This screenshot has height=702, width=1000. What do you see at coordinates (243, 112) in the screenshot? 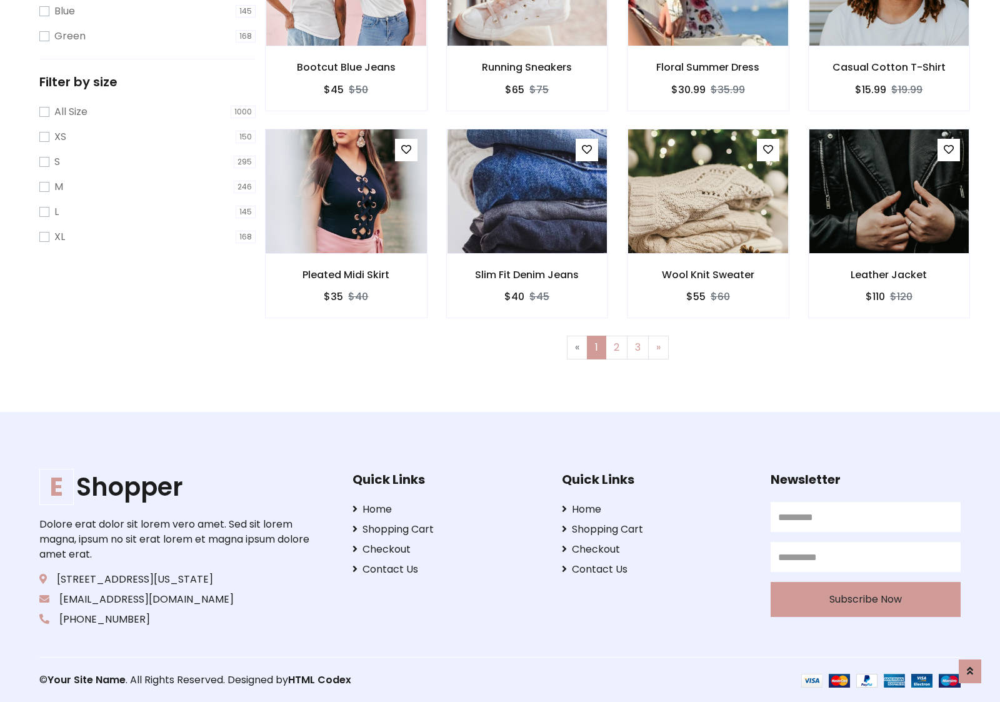
I see `span: 1000` at bounding box center [243, 112].